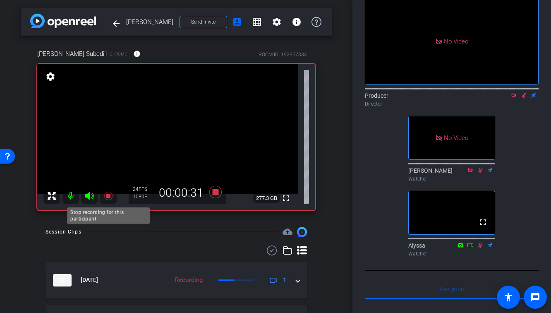 This screenshot has height=313, width=551. Describe the element at coordinates (143, 189) in the screenshot. I see `span: FPS` at that location.